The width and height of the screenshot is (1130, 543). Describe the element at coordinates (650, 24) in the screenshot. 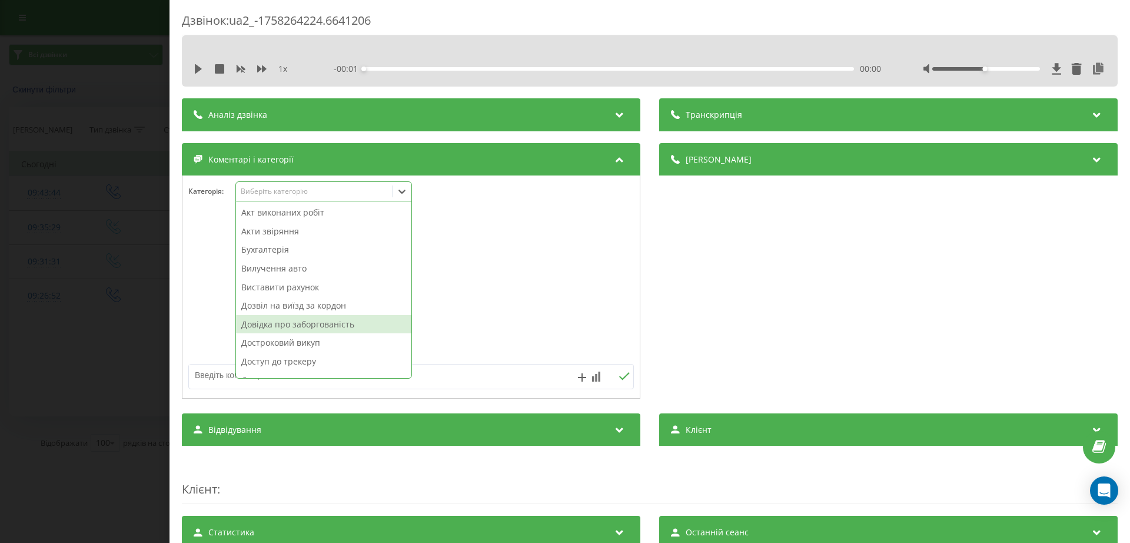

I see `div: Дзвінок : ua2_-1758264224.6641206` at that location.